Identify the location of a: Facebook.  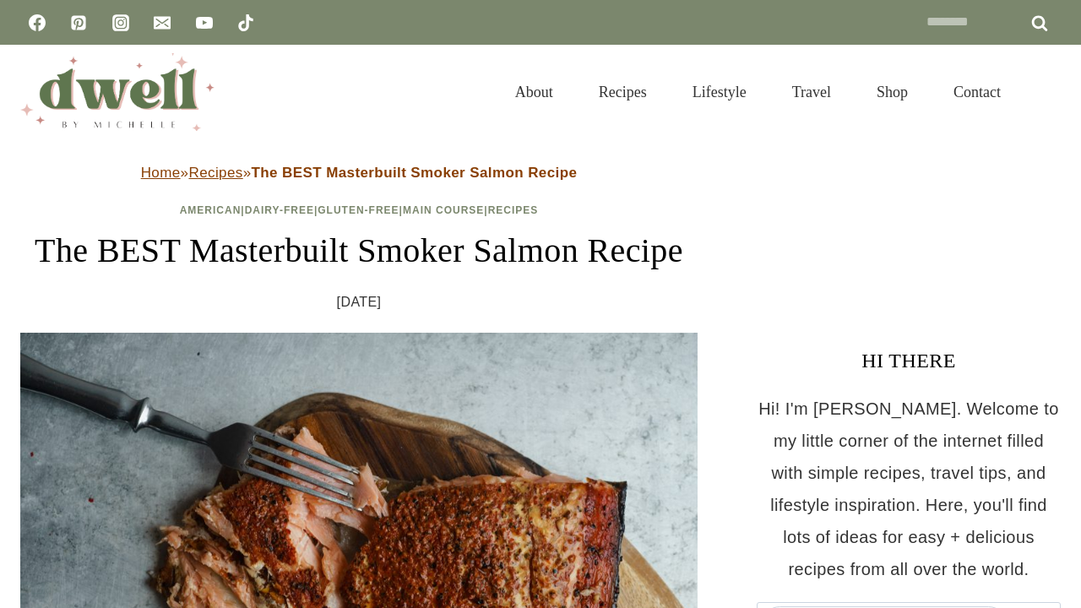
(37, 23).